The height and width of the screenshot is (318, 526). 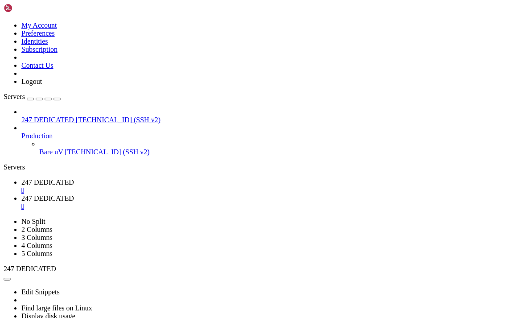 I want to click on img: Shellngn, so click(x=29, y=8).